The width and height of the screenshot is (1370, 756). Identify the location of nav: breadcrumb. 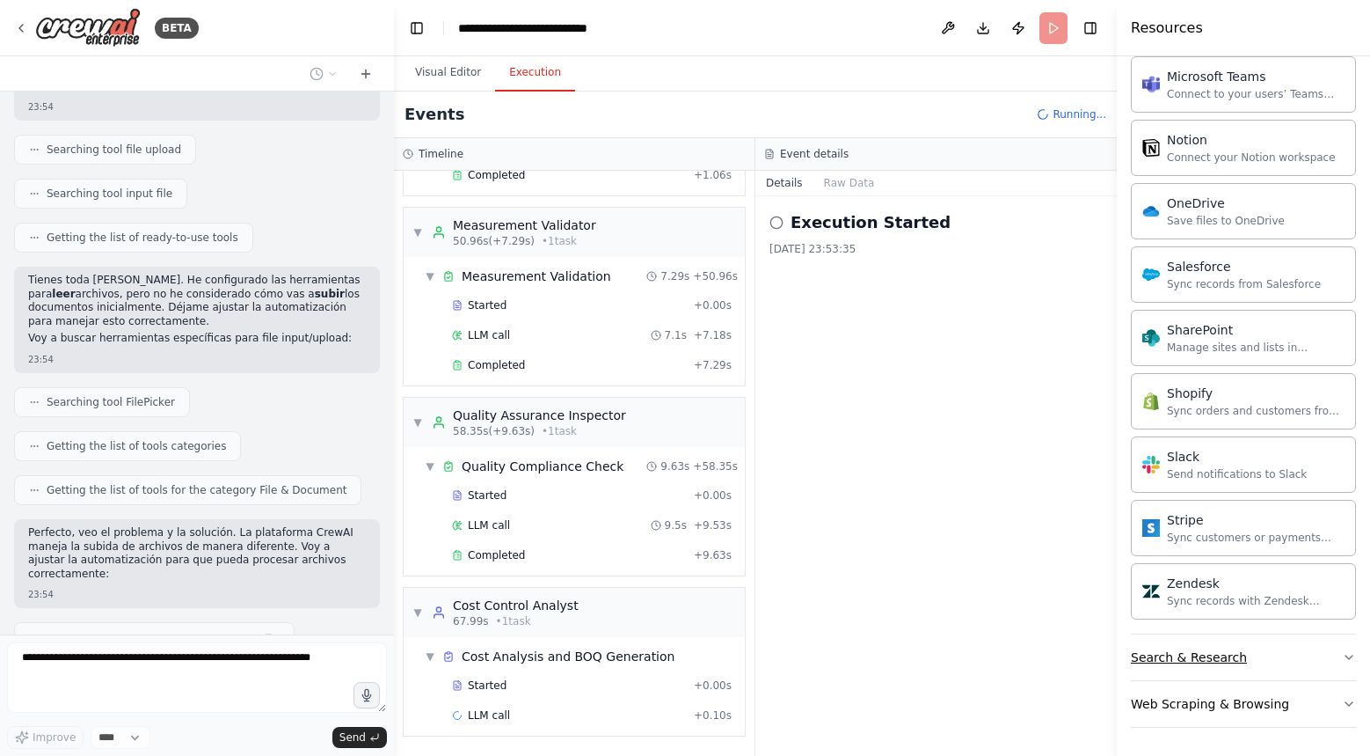
(549, 28).